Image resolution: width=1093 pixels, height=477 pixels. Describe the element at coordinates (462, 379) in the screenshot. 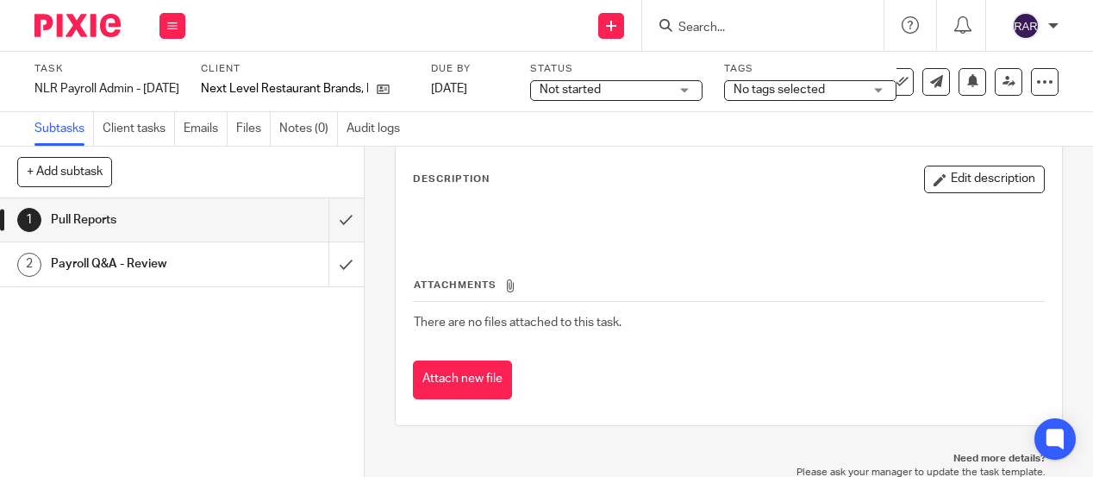

I see `button: Attach new file` at that location.